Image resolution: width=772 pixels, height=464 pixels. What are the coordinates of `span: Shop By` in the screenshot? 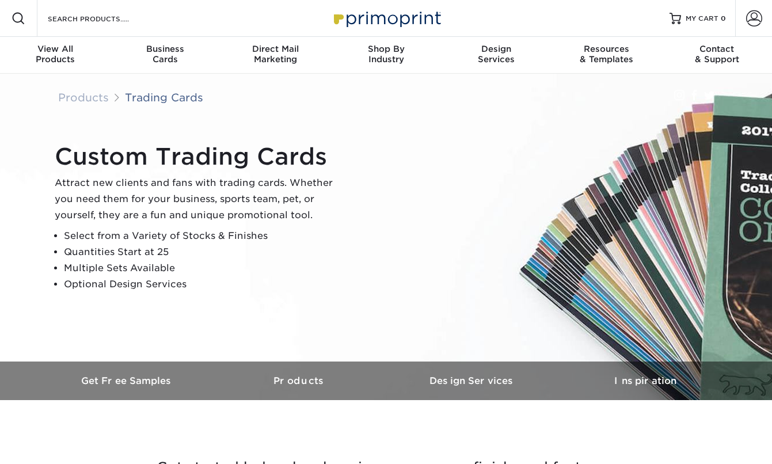 It's located at (386, 49).